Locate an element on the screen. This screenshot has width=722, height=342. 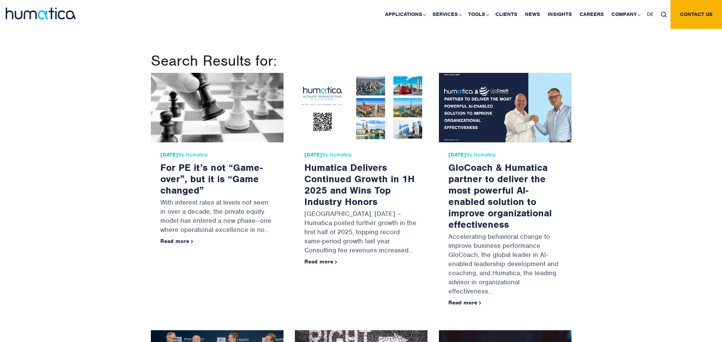
a: GloCoach & Humatica partner to deliver the most powerful AI-enabled solution to improve organizat... is located at coordinates (500, 196).